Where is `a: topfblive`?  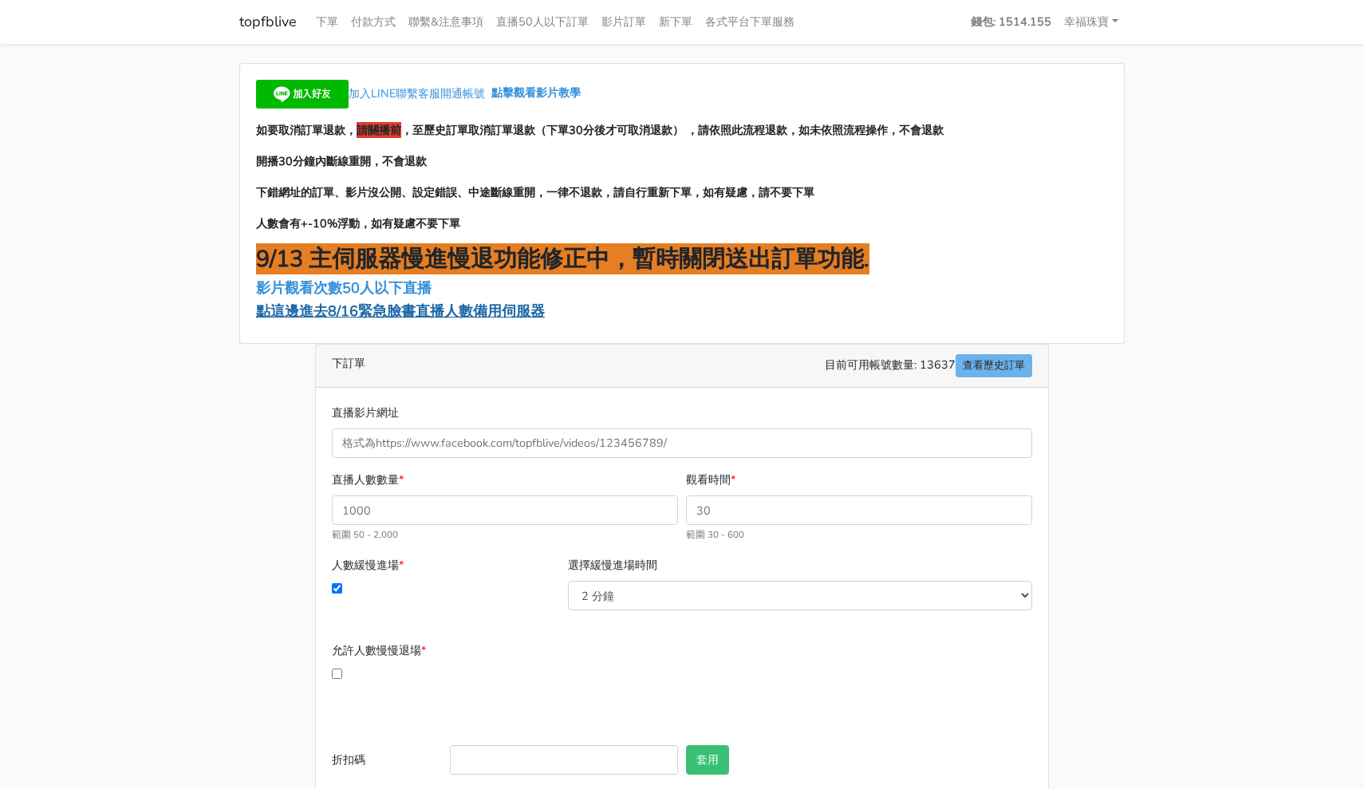 a: topfblive is located at coordinates (268, 22).